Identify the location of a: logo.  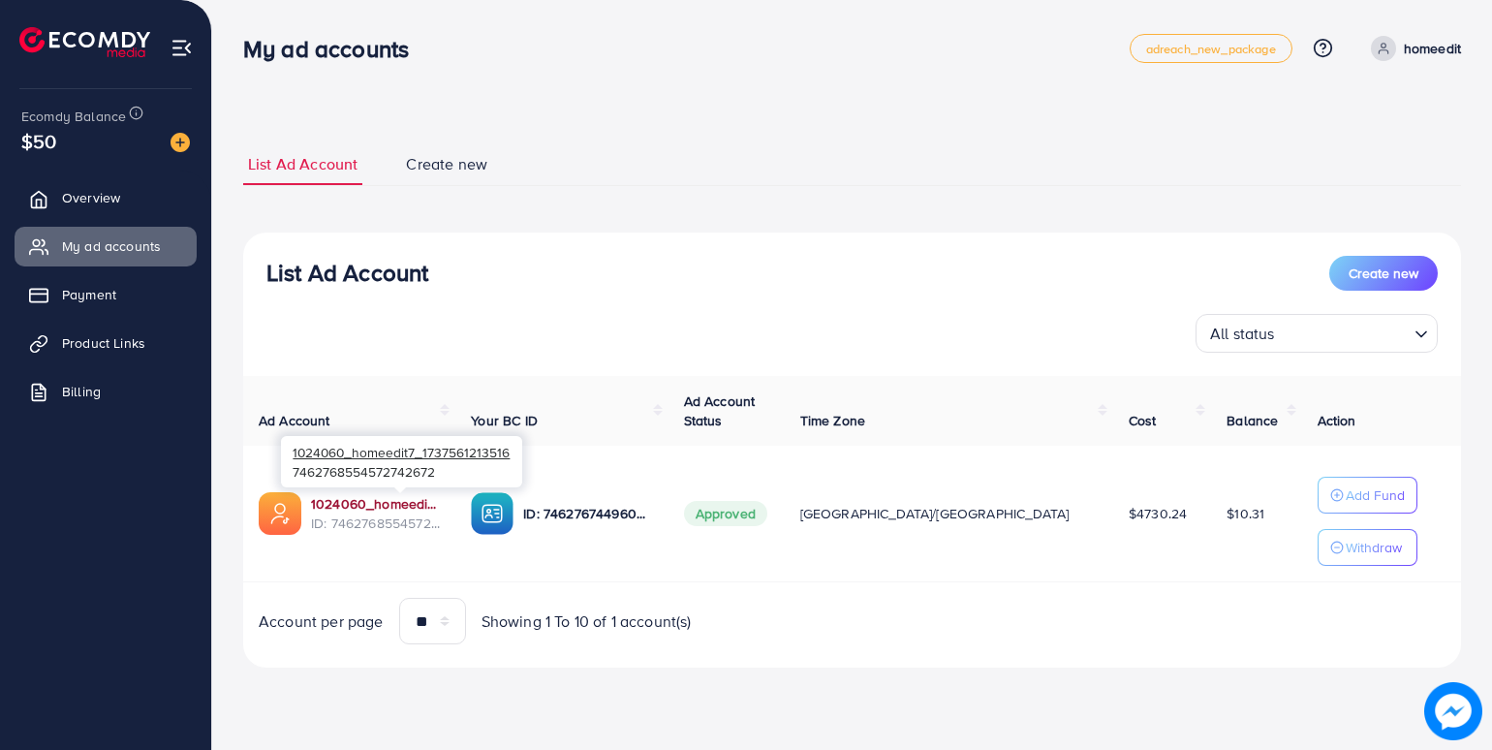
(84, 42).